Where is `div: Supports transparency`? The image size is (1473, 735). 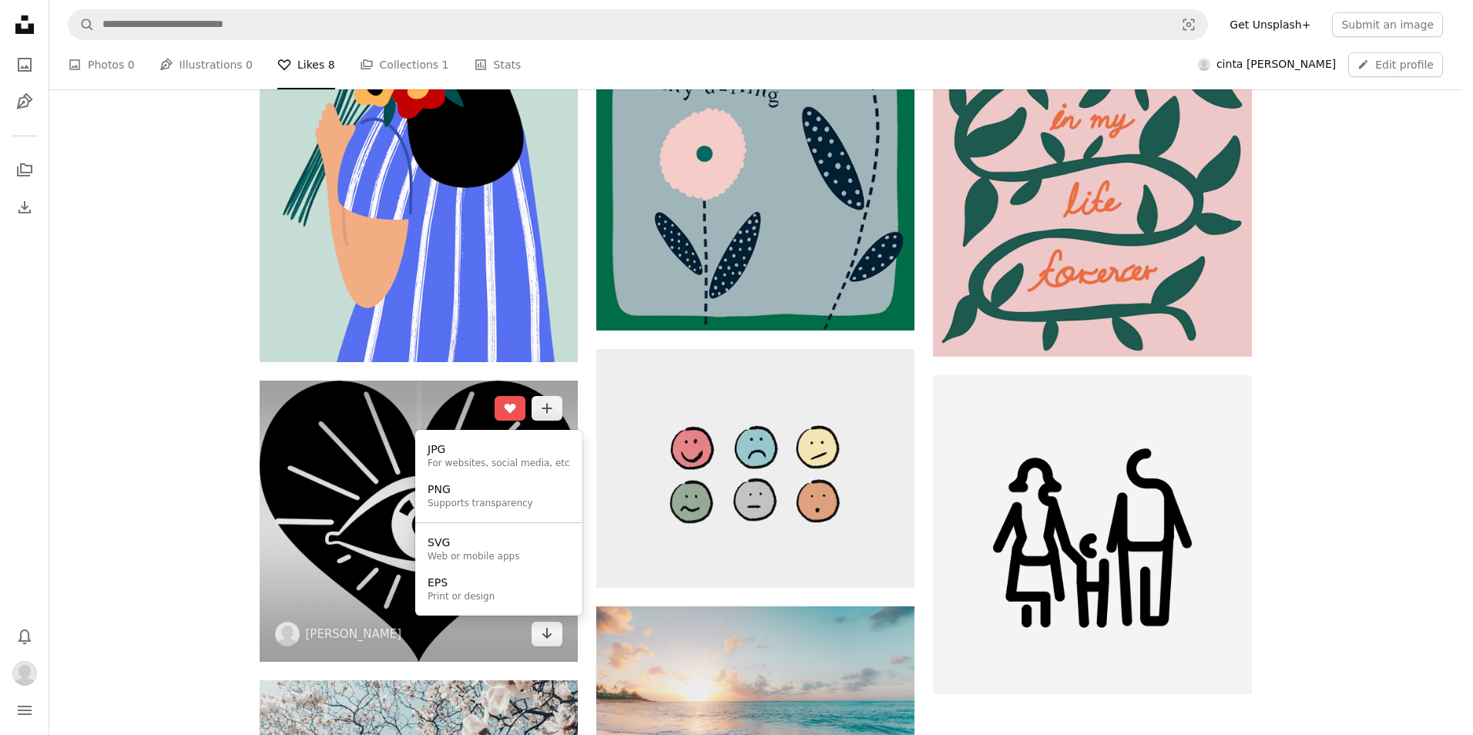 div: Supports transparency is located at coordinates (480, 504).